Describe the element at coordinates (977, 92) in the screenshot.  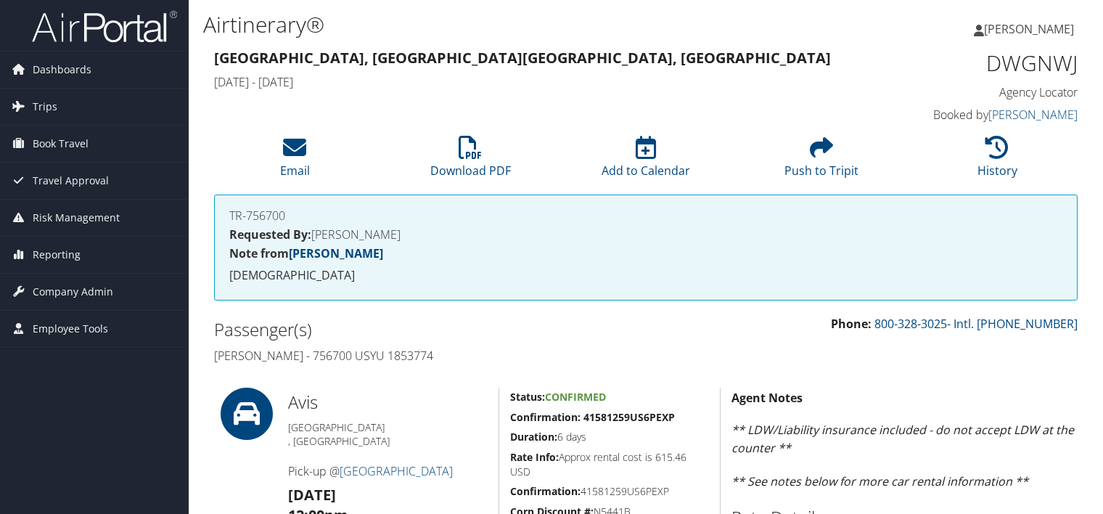
I see `h4: Agency Locator` at that location.